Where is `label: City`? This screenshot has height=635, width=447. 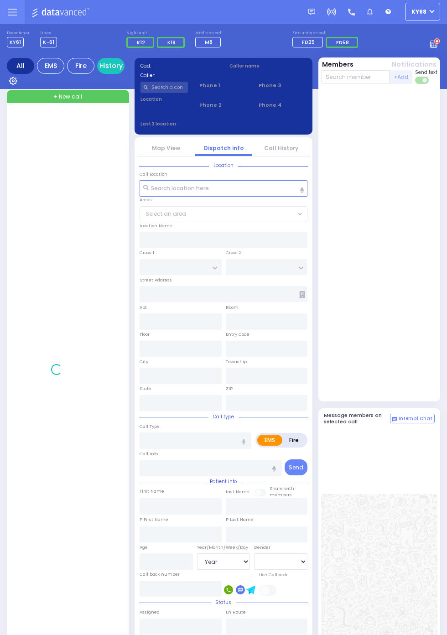 label: City is located at coordinates (144, 362).